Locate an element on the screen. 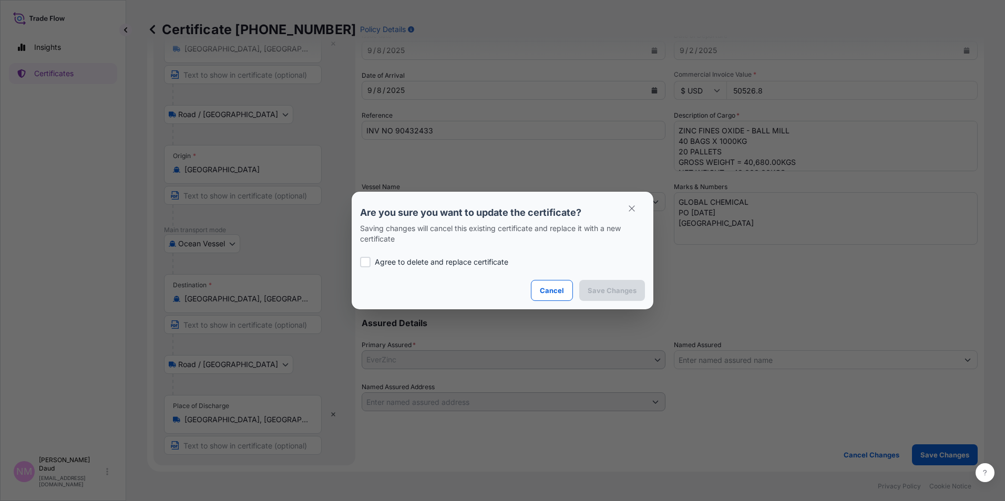 The width and height of the screenshot is (1005, 501). p: Saving changes will cancel this existing certificate and replace it with a new certificate is located at coordinates (503, 234).